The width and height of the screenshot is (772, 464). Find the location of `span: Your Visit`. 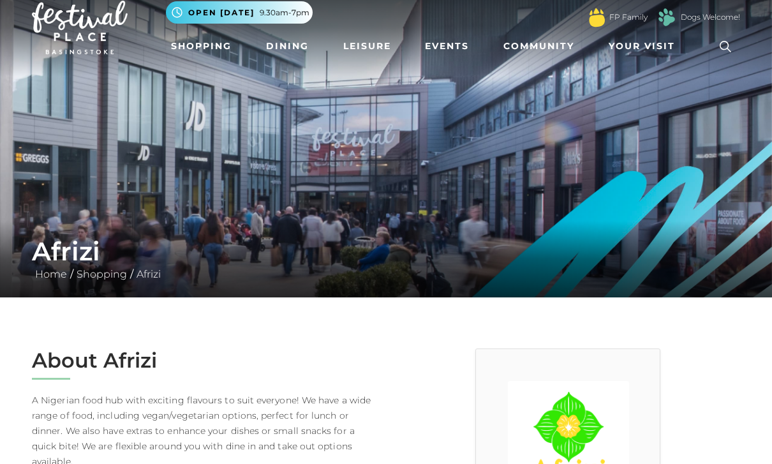

span: Your Visit is located at coordinates (642, 46).